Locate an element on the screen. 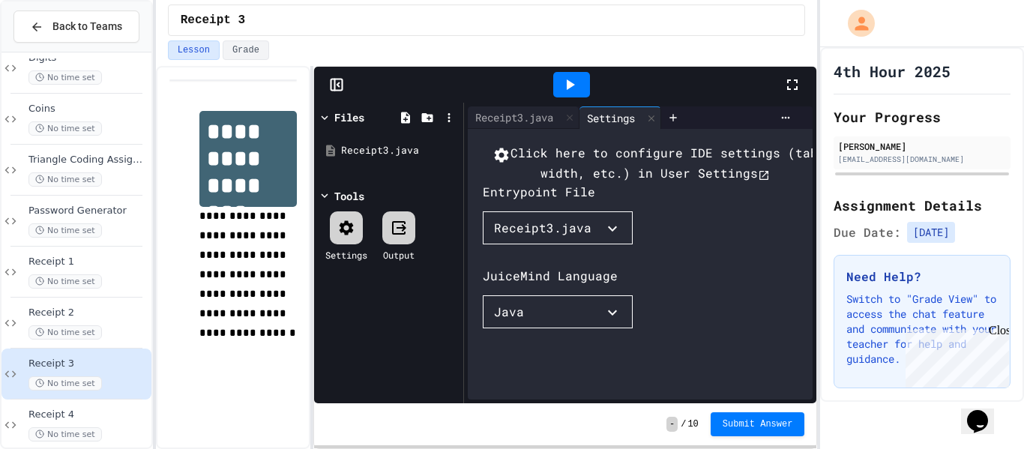  span: Receipt 2 is located at coordinates (88, 313).